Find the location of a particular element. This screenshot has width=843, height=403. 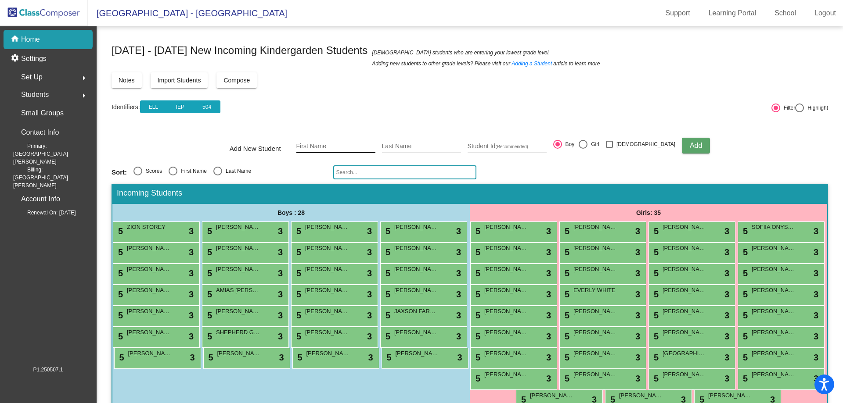

div: Boys : 28 is located at coordinates (291, 213).